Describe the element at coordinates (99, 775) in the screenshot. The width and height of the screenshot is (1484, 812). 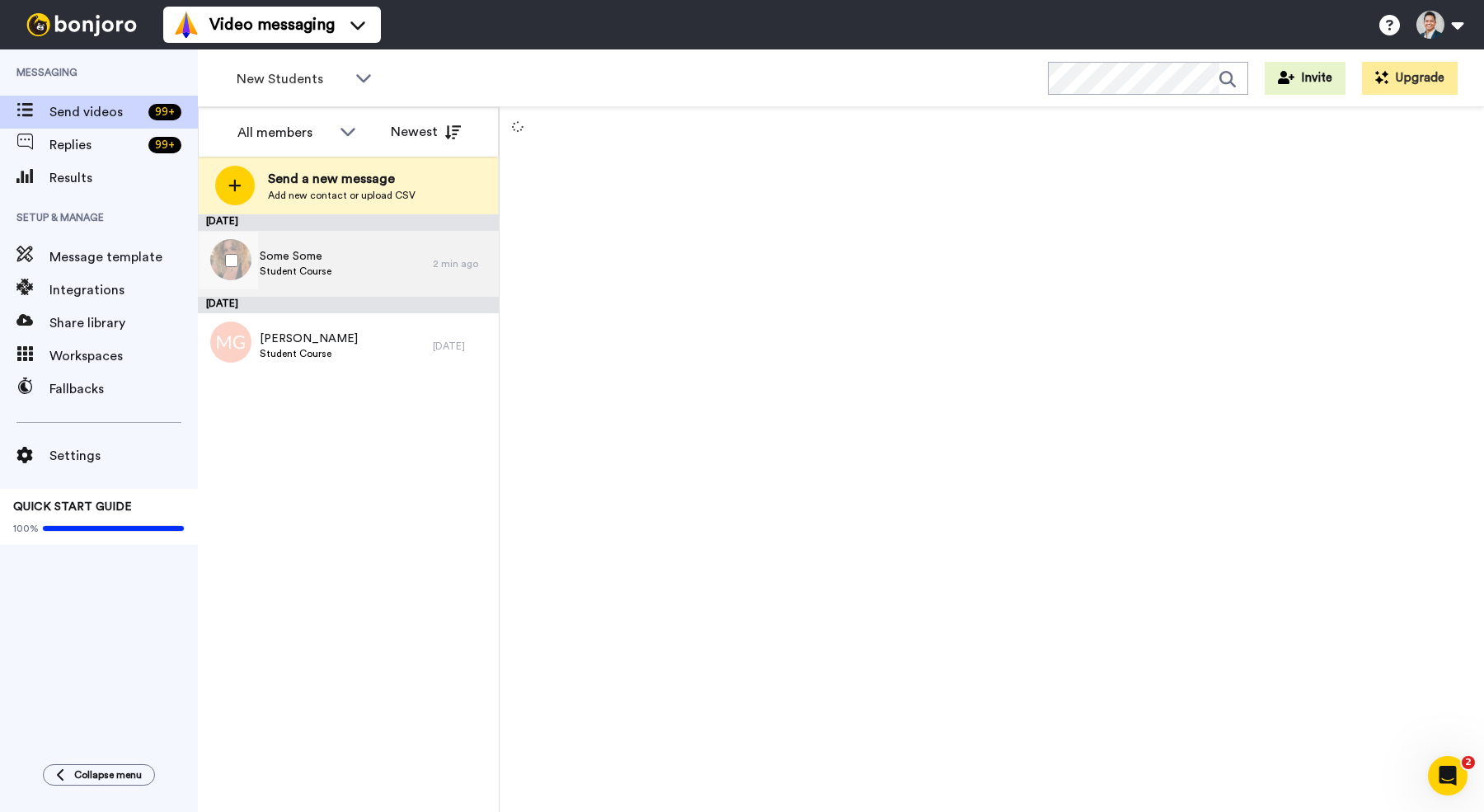
I see `button: Collapse menu` at that location.